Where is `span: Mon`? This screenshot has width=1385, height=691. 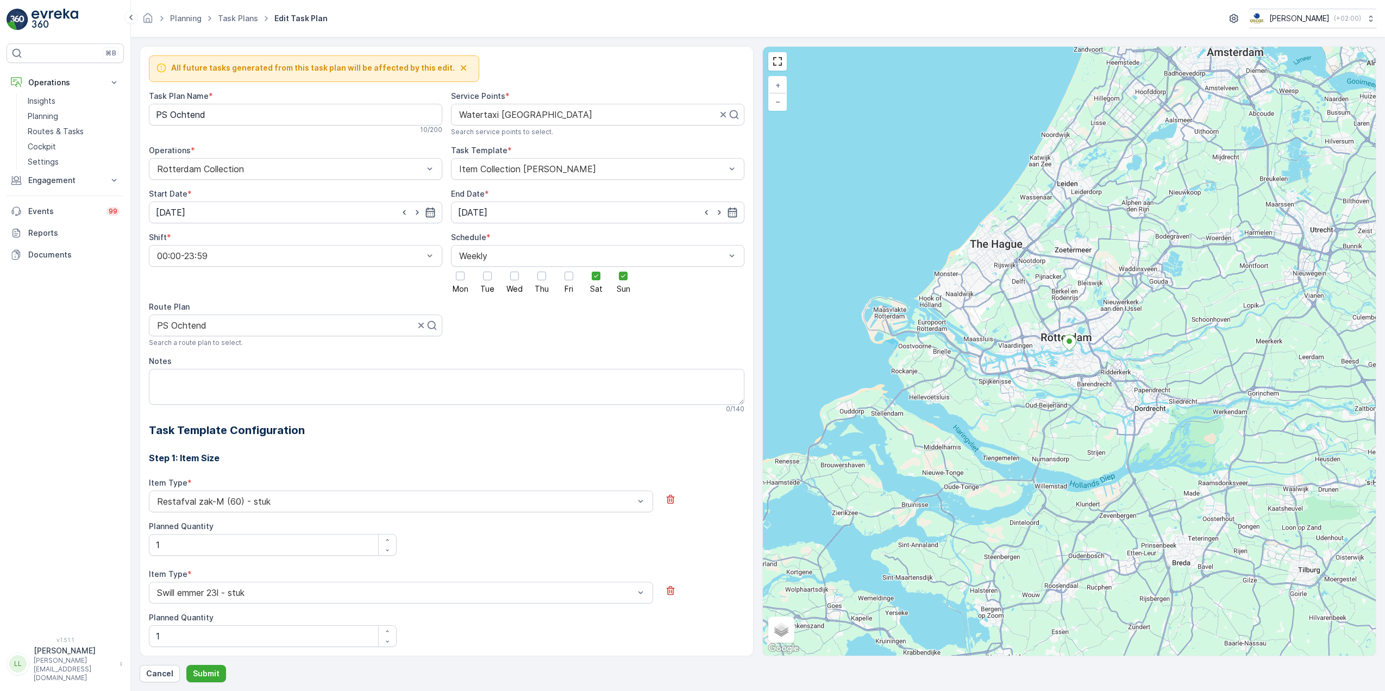 span: Mon is located at coordinates (460, 289).